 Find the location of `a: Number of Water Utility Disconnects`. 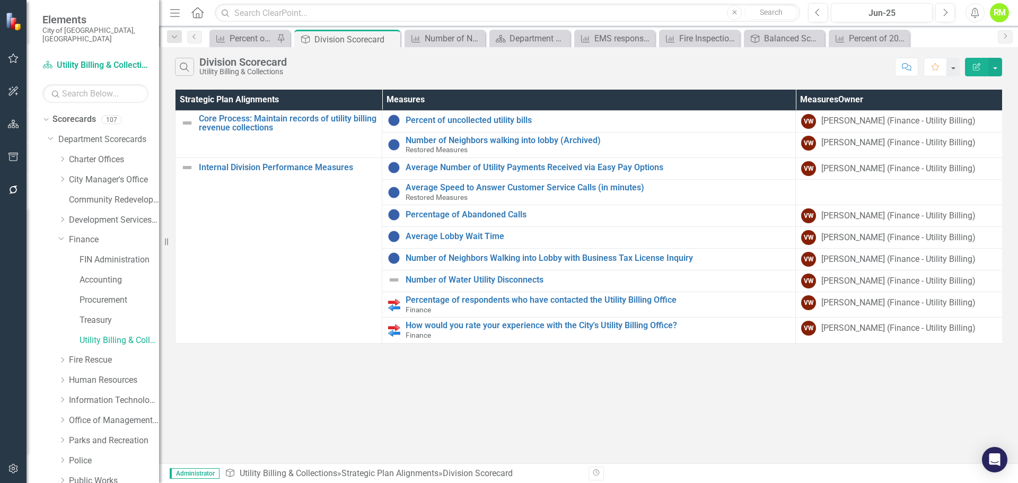

a: Number of Water Utility Disconnects is located at coordinates (598, 280).